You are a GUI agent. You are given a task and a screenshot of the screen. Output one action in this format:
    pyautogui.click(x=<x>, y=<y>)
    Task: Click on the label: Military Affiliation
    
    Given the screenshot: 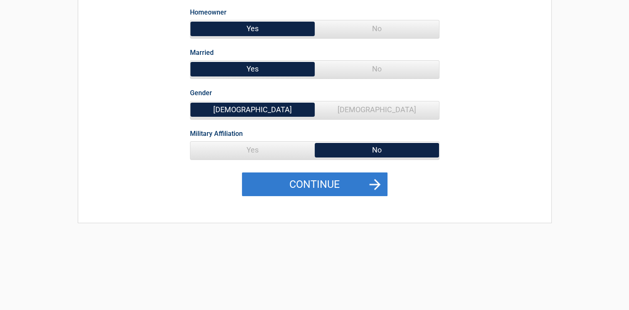 What is the action you would take?
    pyautogui.click(x=216, y=133)
    